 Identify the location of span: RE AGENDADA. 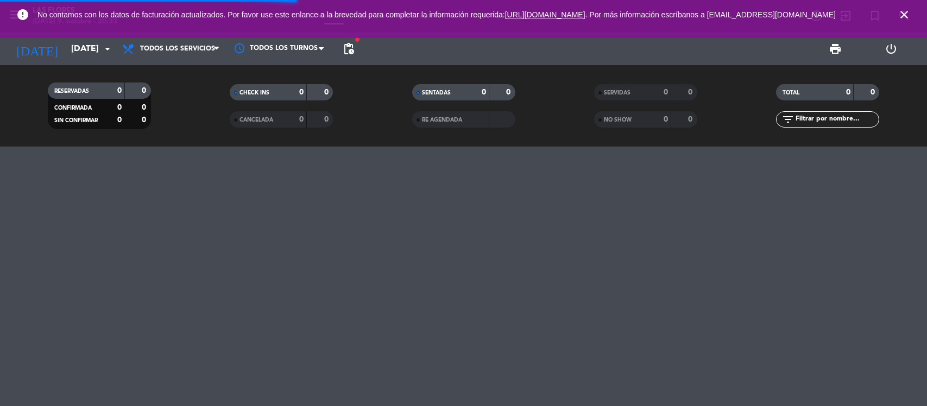
(442, 120).